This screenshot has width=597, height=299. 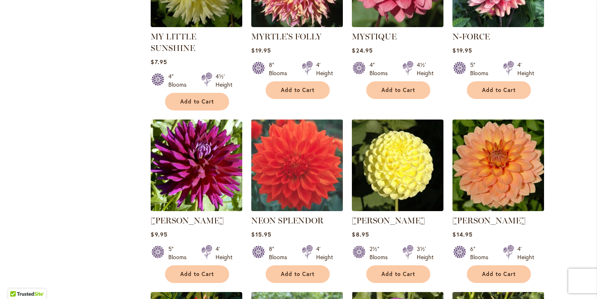 I want to click on a: NEON SPLENDOR, so click(x=287, y=220).